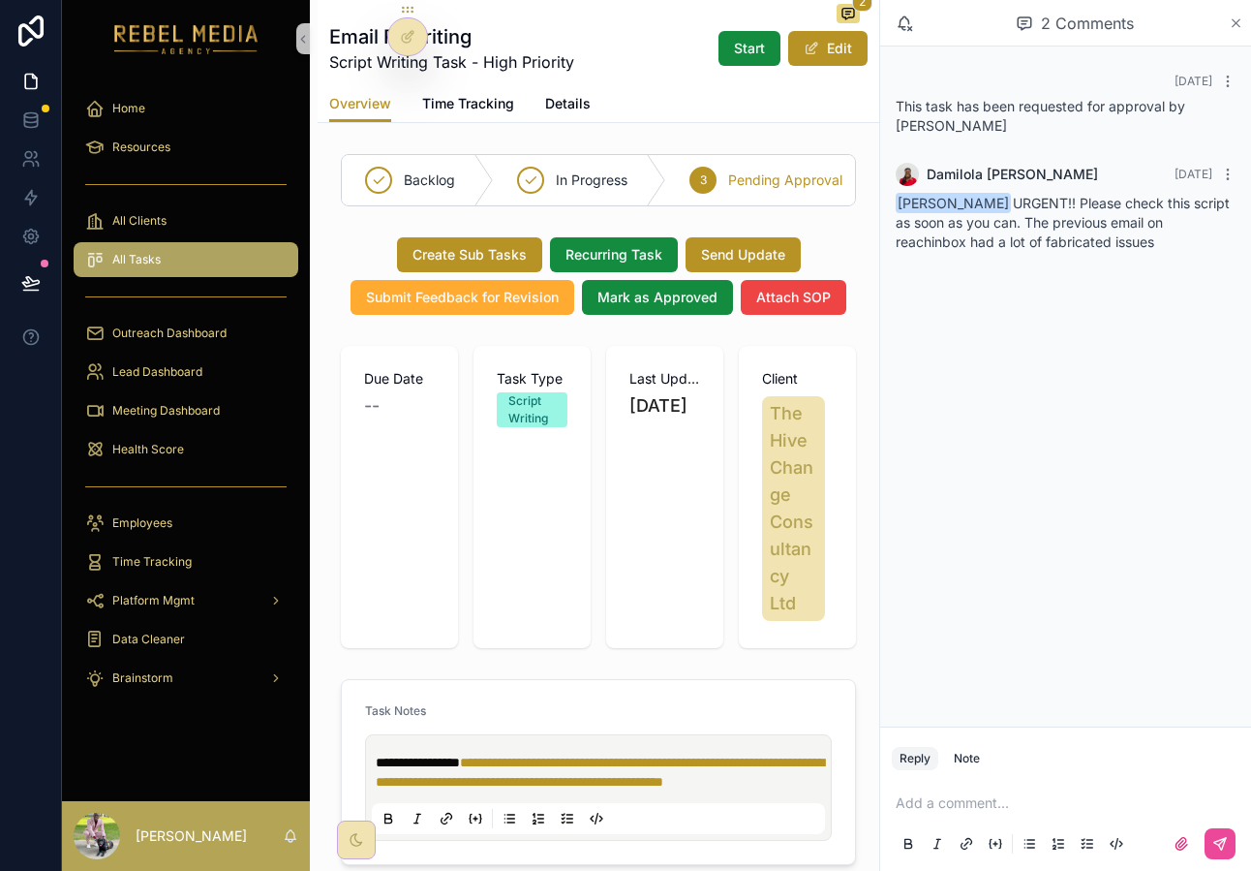 The image size is (1251, 871). I want to click on span: Platform Mgmt, so click(153, 600).